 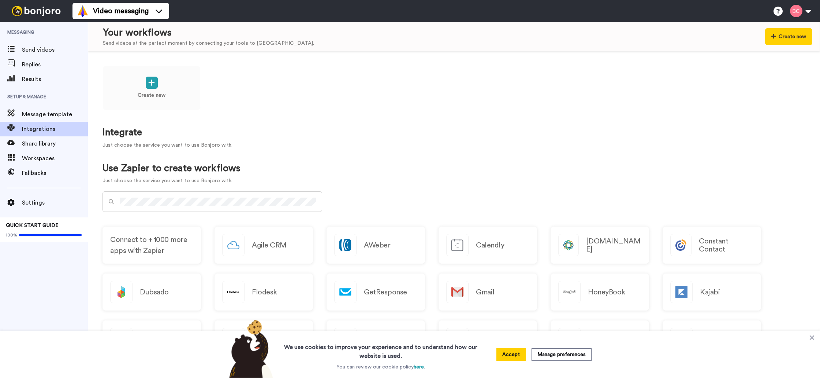 What do you see at coordinates (345, 338) in the screenshot?
I see `img: logo_microsoft.svg` at bounding box center [345, 338].